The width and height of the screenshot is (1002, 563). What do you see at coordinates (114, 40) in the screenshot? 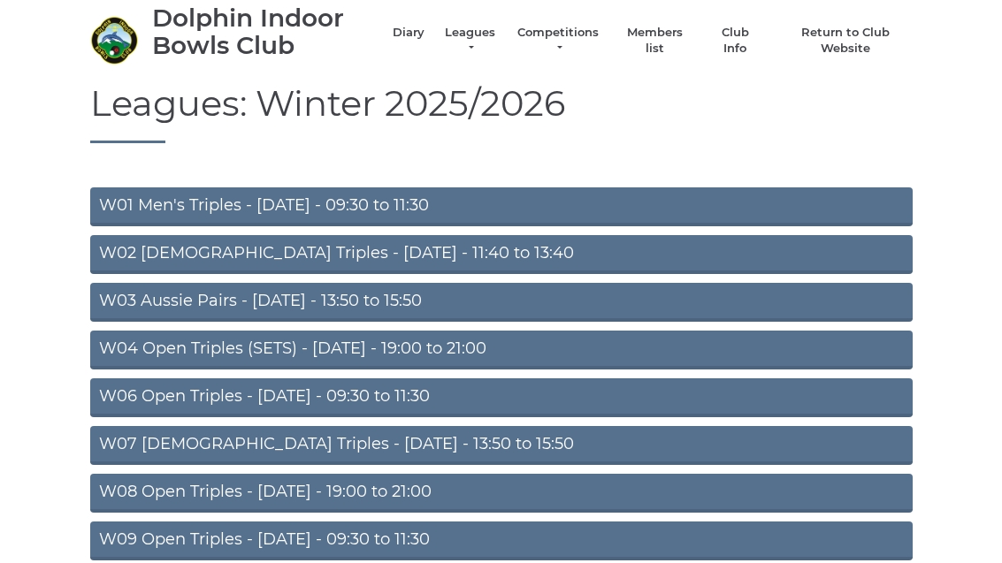
I see `img: Dolphin Indoor Bowls Club` at bounding box center [114, 40].